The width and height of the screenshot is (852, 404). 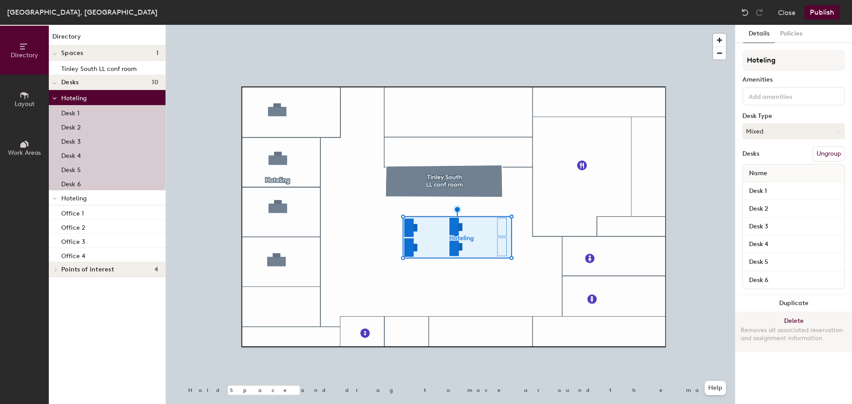 What do you see at coordinates (793, 131) in the screenshot?
I see `button: Mixed` at bounding box center [793, 131].